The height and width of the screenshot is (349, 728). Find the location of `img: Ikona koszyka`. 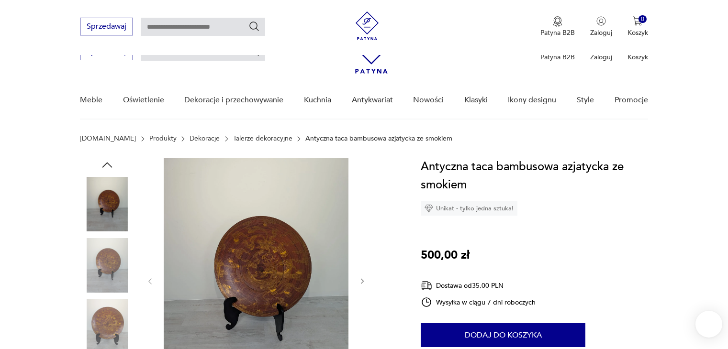

img: Ikona koszyka is located at coordinates (637, 21).